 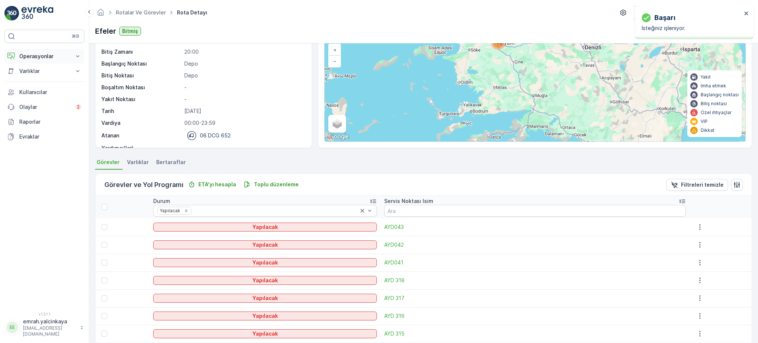 What do you see at coordinates (144, 185) in the screenshot?
I see `p: Görevler ve Yol Programı` at bounding box center [144, 185].